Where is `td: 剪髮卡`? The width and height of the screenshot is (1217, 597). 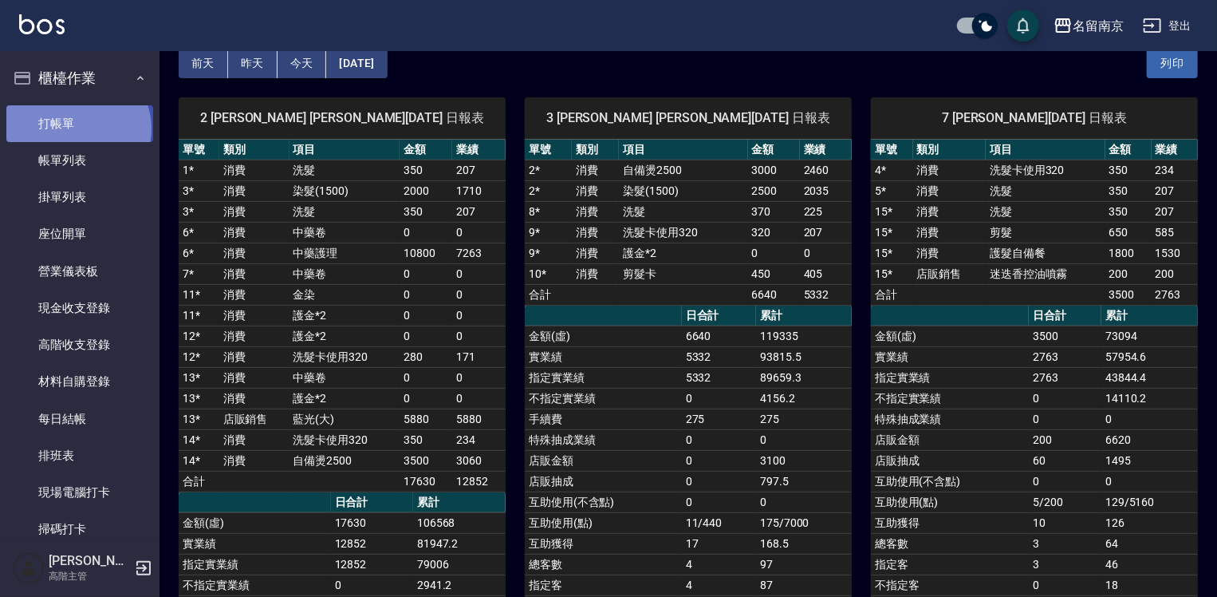
td: 剪髮卡 is located at coordinates (683, 274).